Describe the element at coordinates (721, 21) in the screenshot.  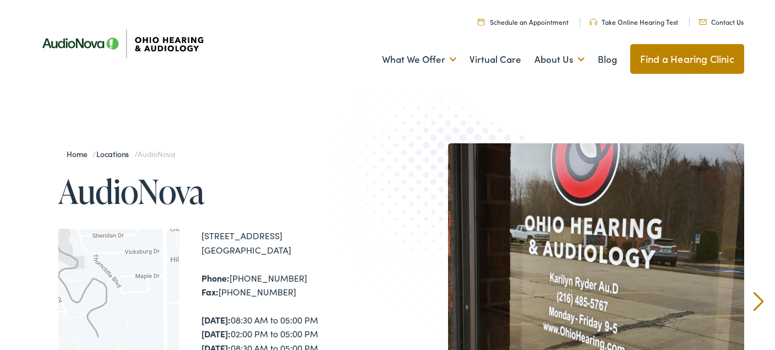
I see `a: Contact Us` at that location.